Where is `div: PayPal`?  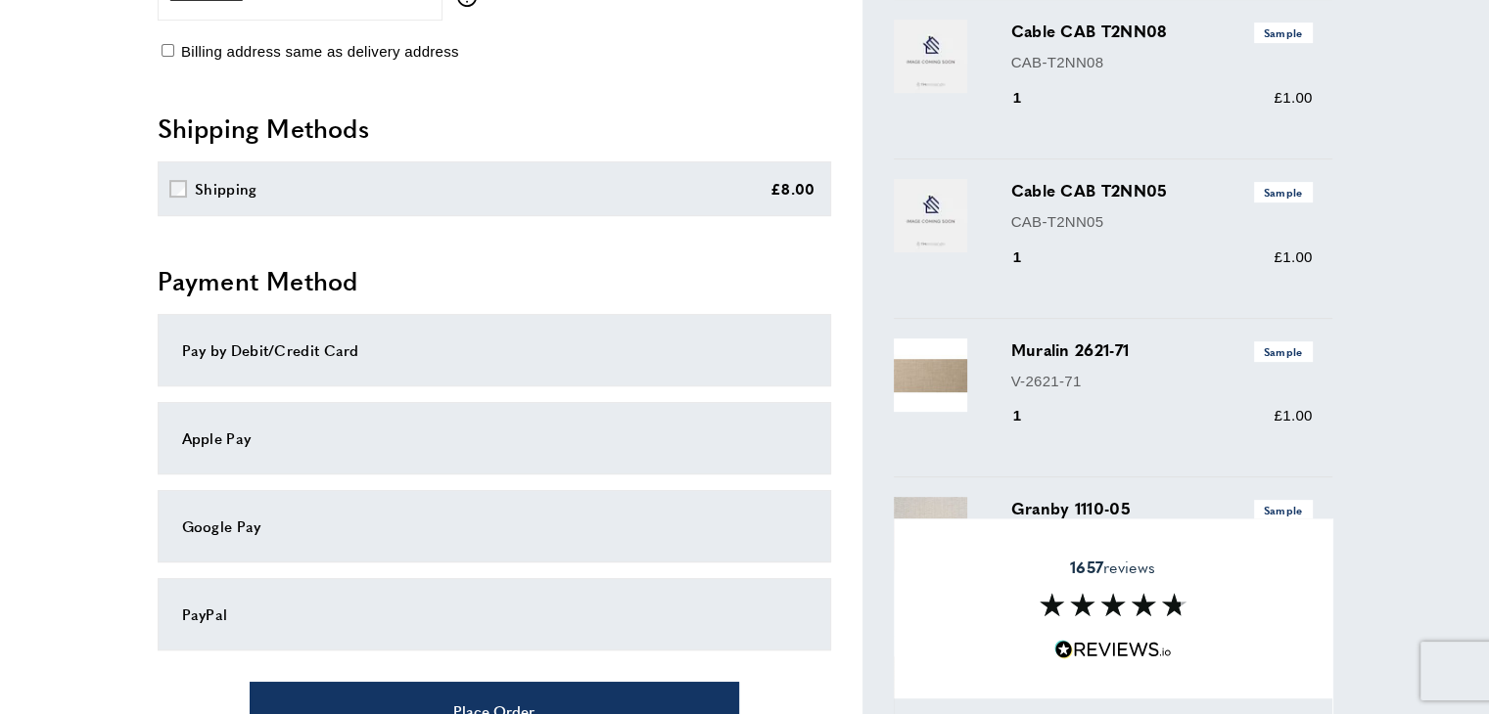 div: PayPal is located at coordinates (494, 615).